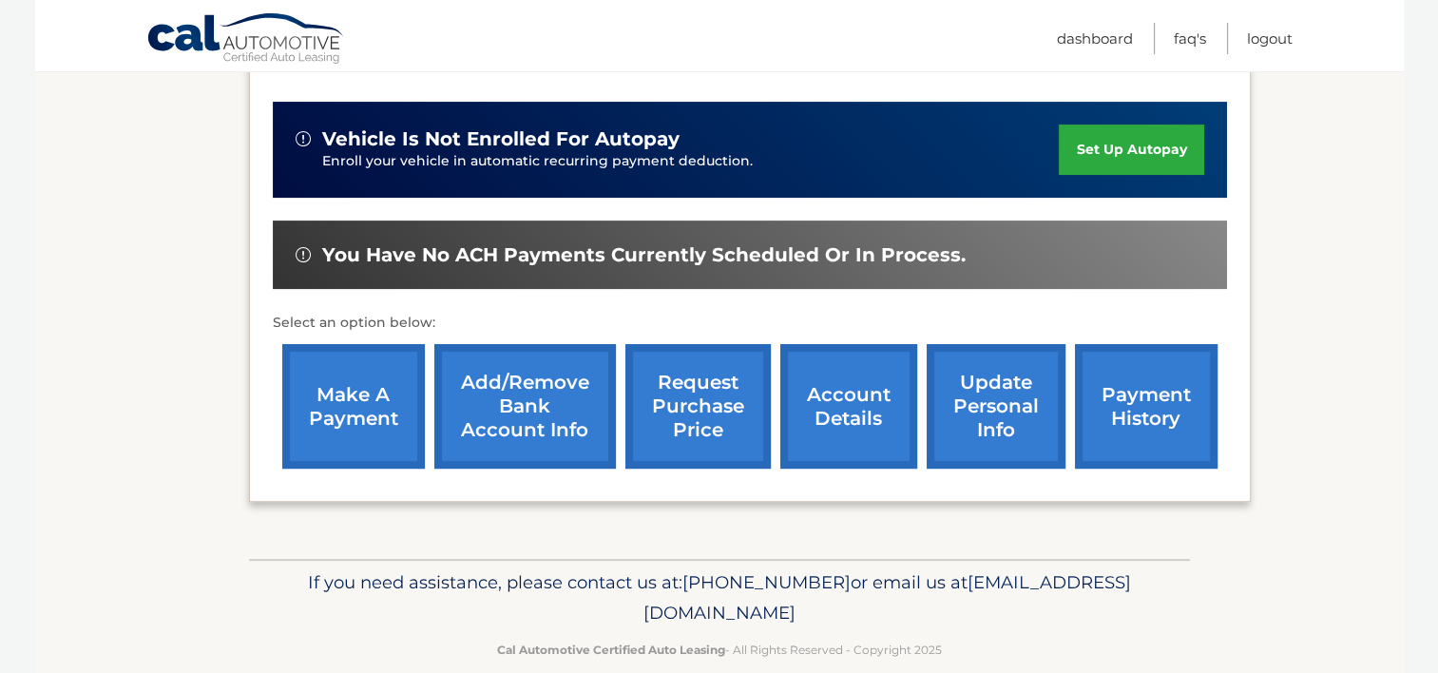 This screenshot has width=1438, height=673. I want to click on a: request purchase price, so click(697, 406).